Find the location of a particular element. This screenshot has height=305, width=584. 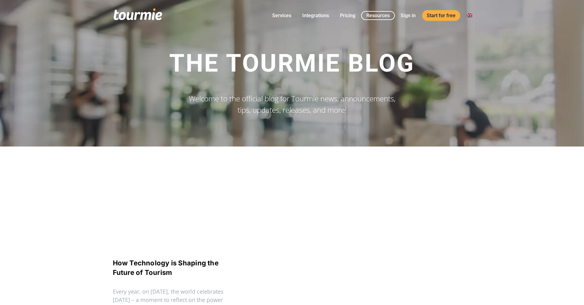

a: Services is located at coordinates (282, 15).